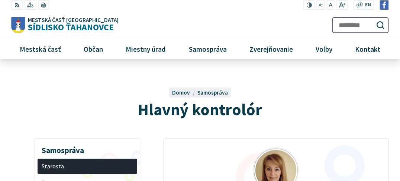 This screenshot has width=400, height=181. What do you see at coordinates (181, 92) in the screenshot?
I see `span: Domov` at bounding box center [181, 92].